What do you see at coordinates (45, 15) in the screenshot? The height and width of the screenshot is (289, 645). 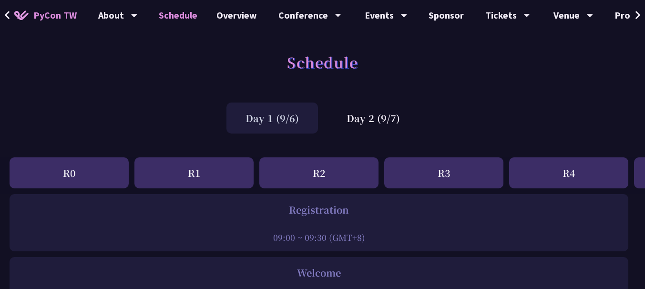 I see `a: PyCon TW` at bounding box center [45, 15].